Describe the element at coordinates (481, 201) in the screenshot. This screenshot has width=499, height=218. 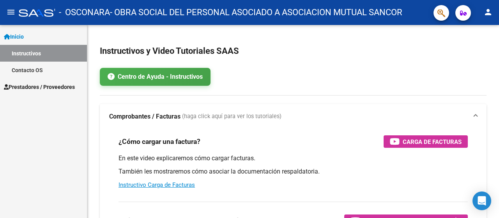
I see `div: Open Intercom Messenger` at that location.